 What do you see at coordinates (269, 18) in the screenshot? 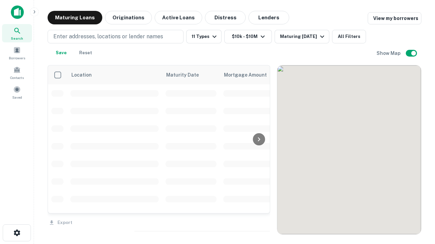
I see `button: Lenders` at bounding box center [269, 18].